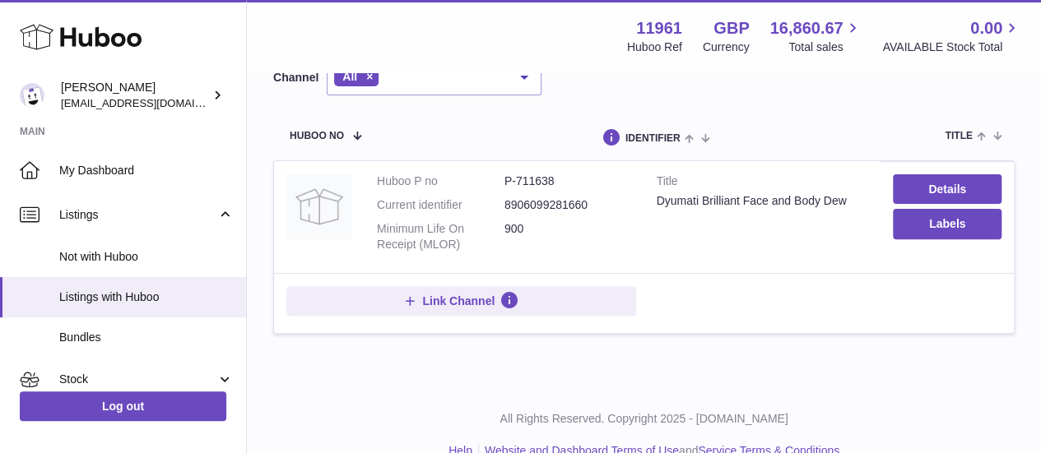  What do you see at coordinates (654, 47) in the screenshot?
I see `div: Huboo Ref` at bounding box center [654, 47].